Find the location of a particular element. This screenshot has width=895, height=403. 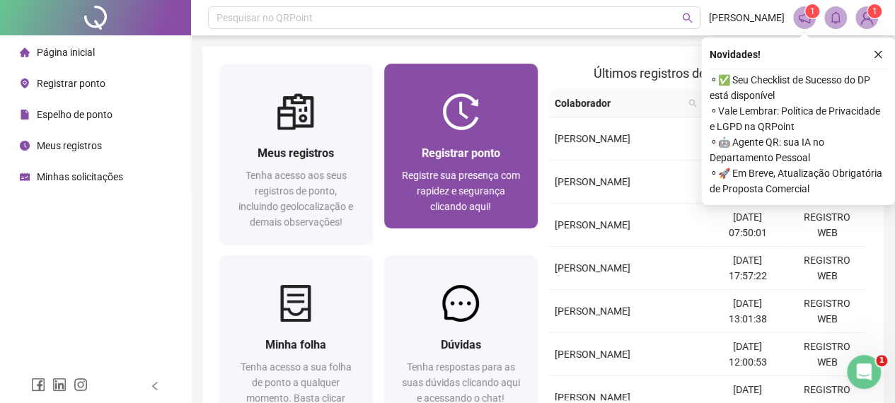

span: clock-circle is located at coordinates (25, 146).